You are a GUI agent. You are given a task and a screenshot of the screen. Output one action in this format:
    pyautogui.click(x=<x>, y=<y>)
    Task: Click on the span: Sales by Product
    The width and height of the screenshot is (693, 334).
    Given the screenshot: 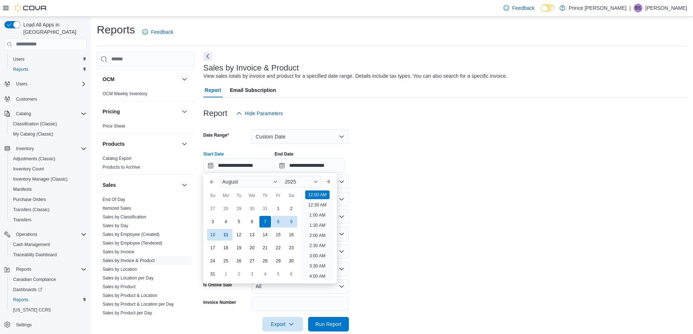 What is the action you would take?
    pyautogui.click(x=119, y=287)
    